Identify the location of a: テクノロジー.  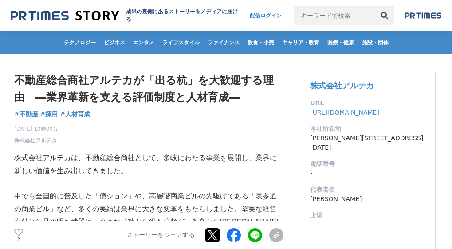
(80, 43).